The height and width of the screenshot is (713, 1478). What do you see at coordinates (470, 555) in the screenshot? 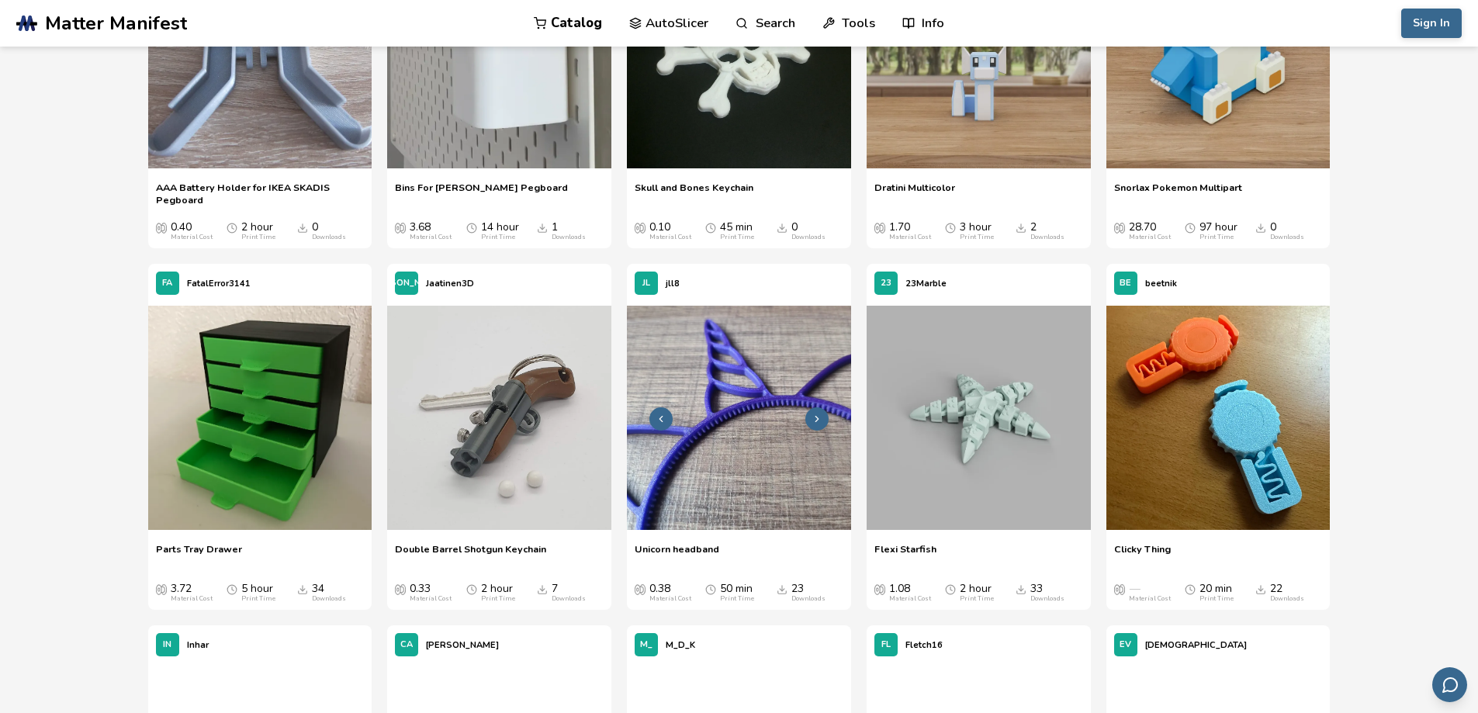
I see `span: Double Barrel Shotgun Keychain` at bounding box center [470, 555].